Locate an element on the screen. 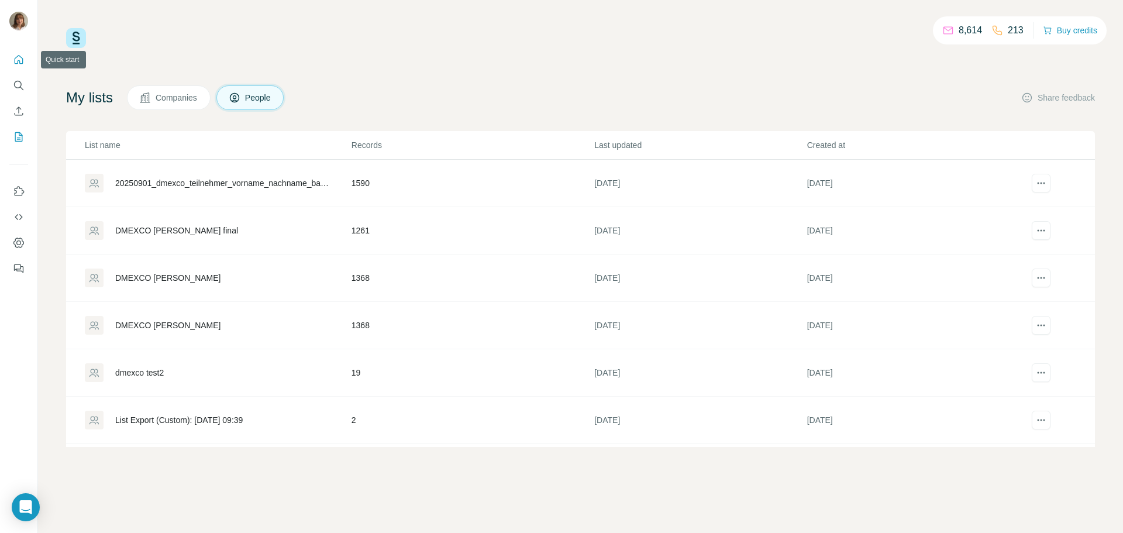 The image size is (1123, 533). p: 213 is located at coordinates (1015, 30).